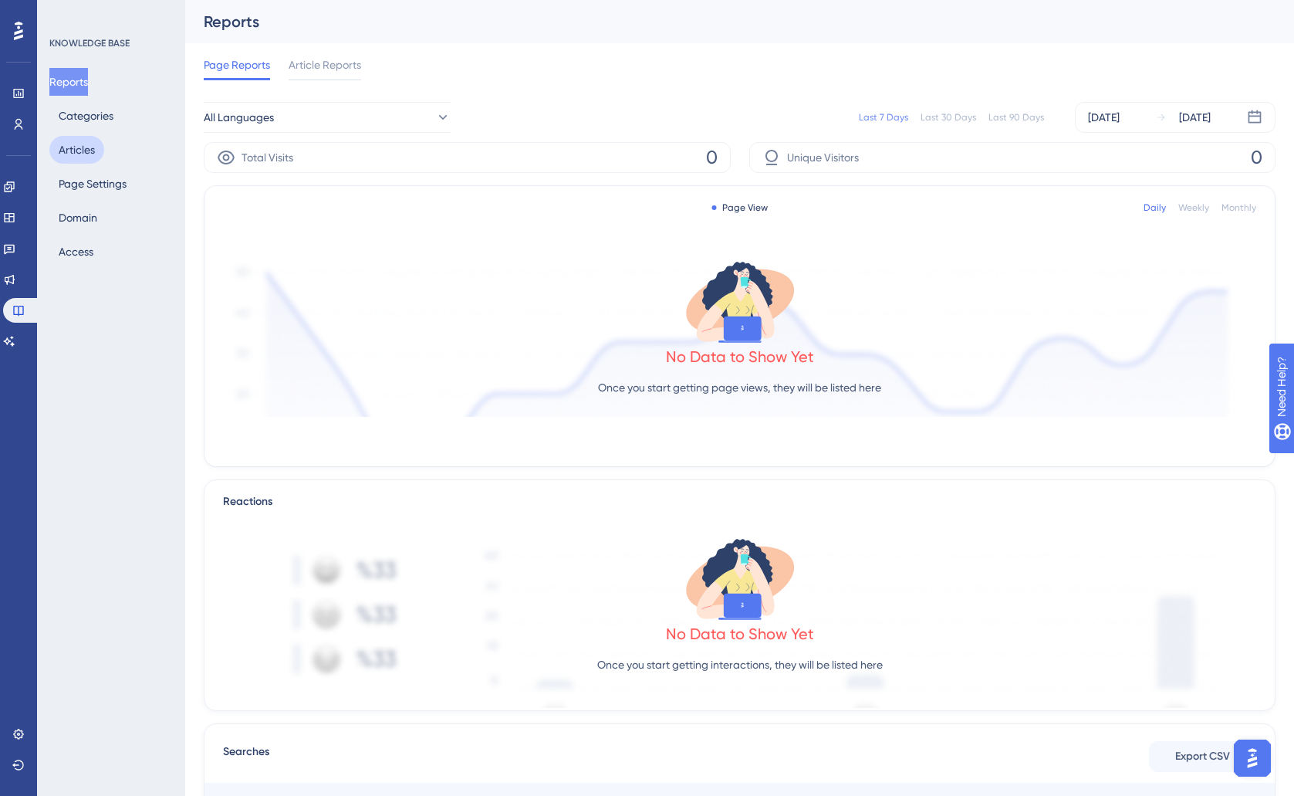 This screenshot has height=796, width=1294. What do you see at coordinates (739, 502) in the screenshot?
I see `div: Reactions` at bounding box center [739, 502].